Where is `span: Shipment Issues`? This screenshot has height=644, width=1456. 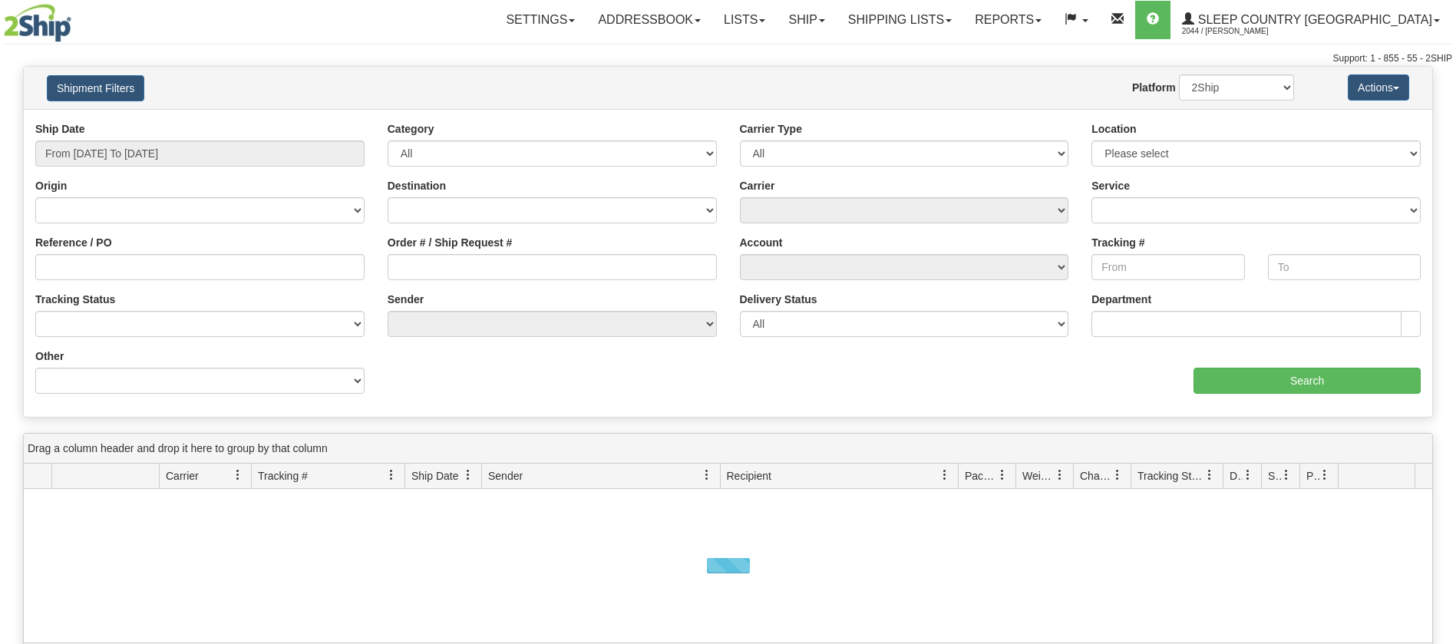 span: Shipment Issues is located at coordinates (1274, 476).